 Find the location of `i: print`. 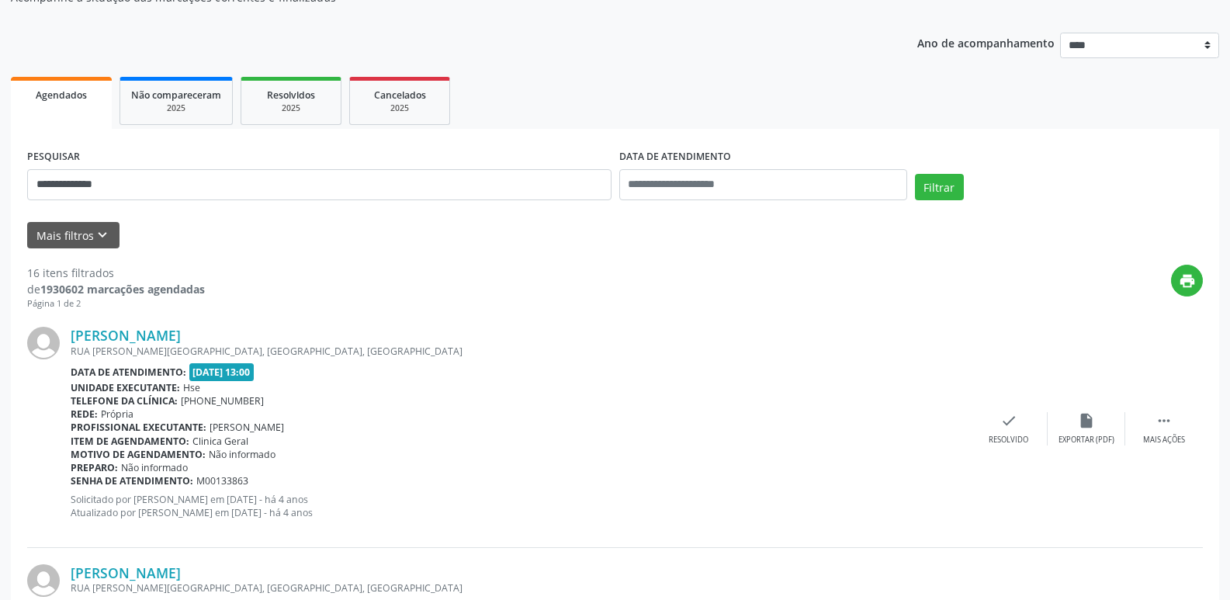

i: print is located at coordinates (1188, 281).